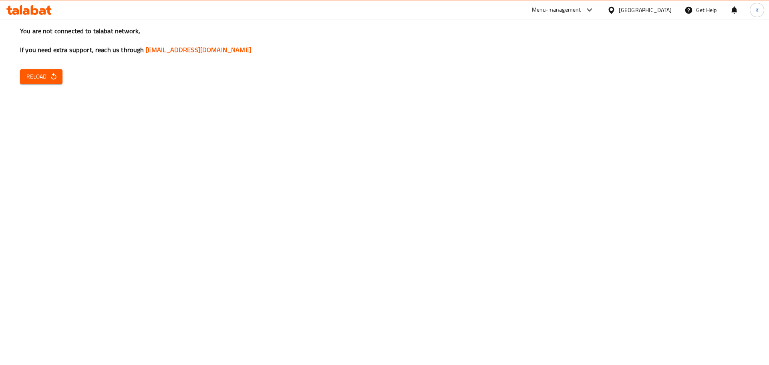  Describe the element at coordinates (41, 76) in the screenshot. I see `button: Reload` at that location.